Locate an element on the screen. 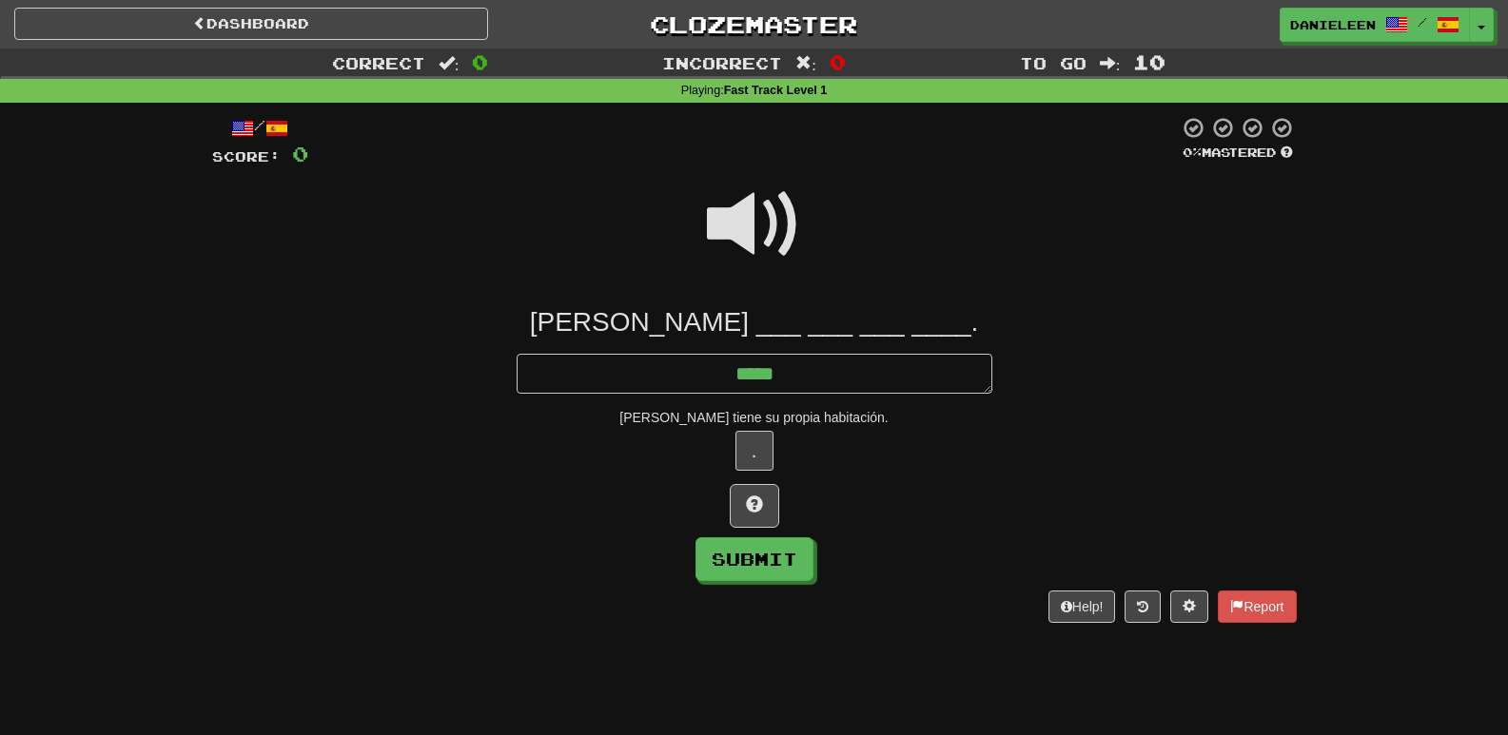  a: Dashboard is located at coordinates (251, 24).